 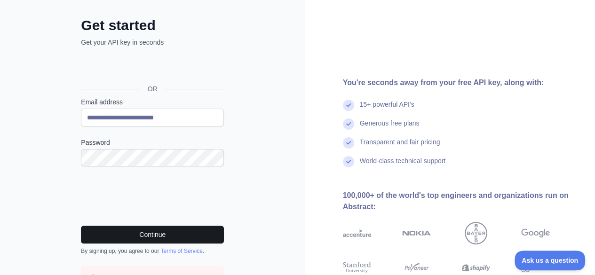 What do you see at coordinates (387, 109) in the screenshot?
I see `div: 15+ powerful API's` at bounding box center [387, 109].